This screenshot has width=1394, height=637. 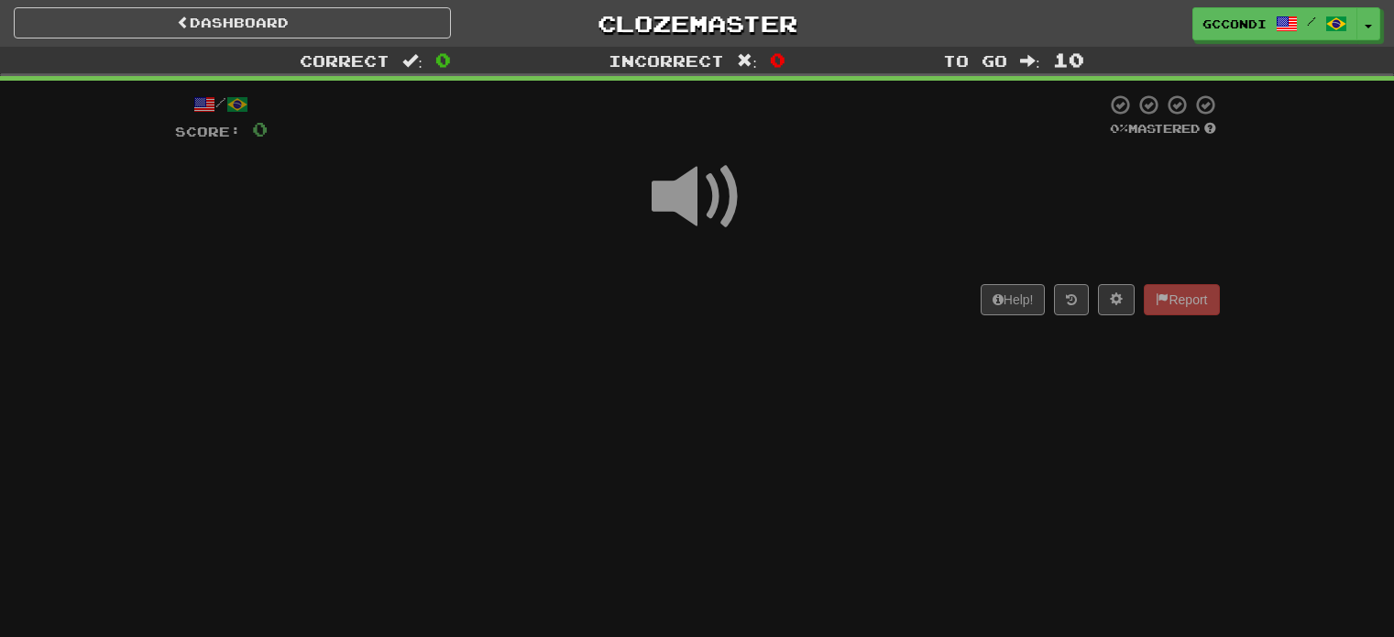 I want to click on button: Report, so click(x=1181, y=300).